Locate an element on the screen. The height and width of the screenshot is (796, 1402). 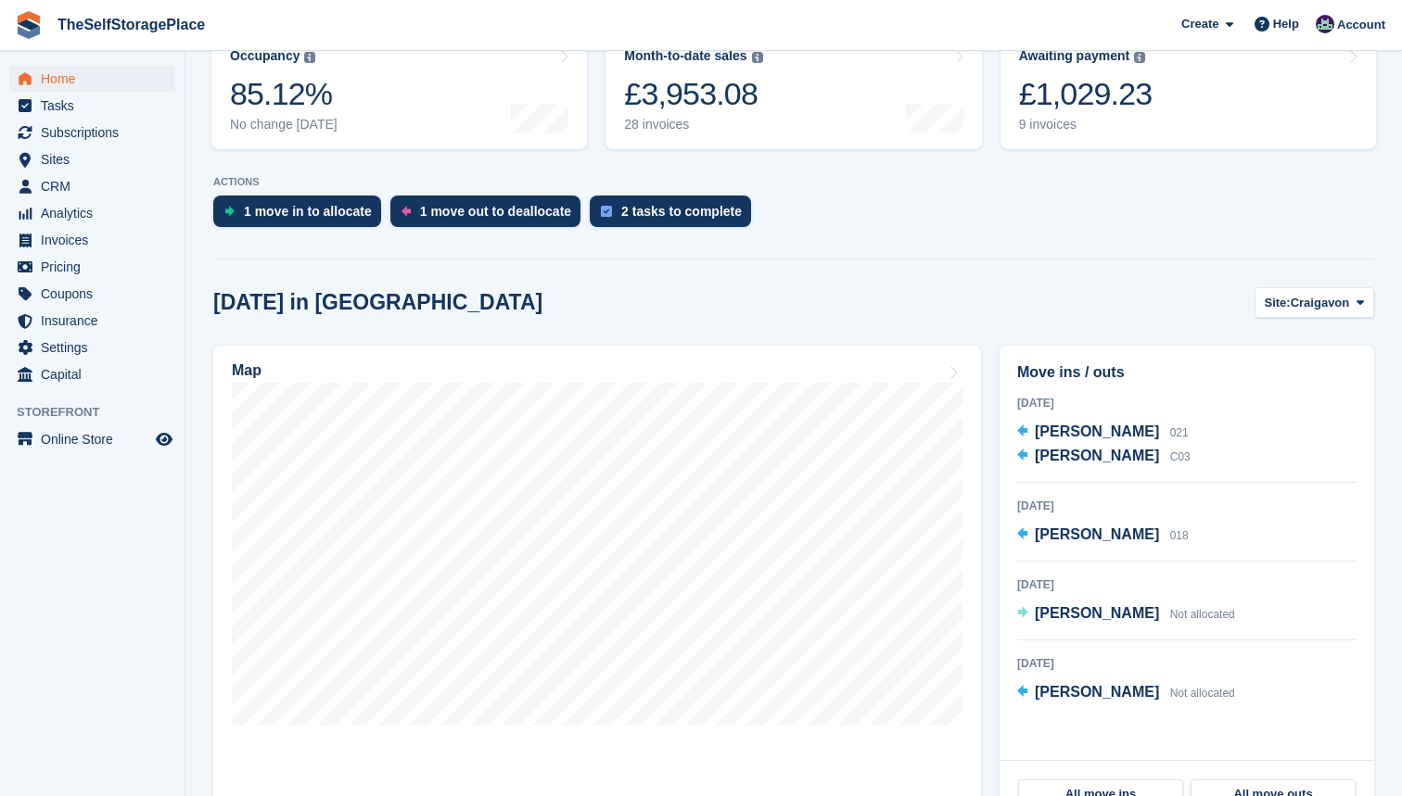
img: move_outs_to_deallocate_icon-f764333ba52eb49d3ac5e1228854f67142a1ed5810a6f6cc68b1a99e826820c5.svg is located at coordinates (406, 211).